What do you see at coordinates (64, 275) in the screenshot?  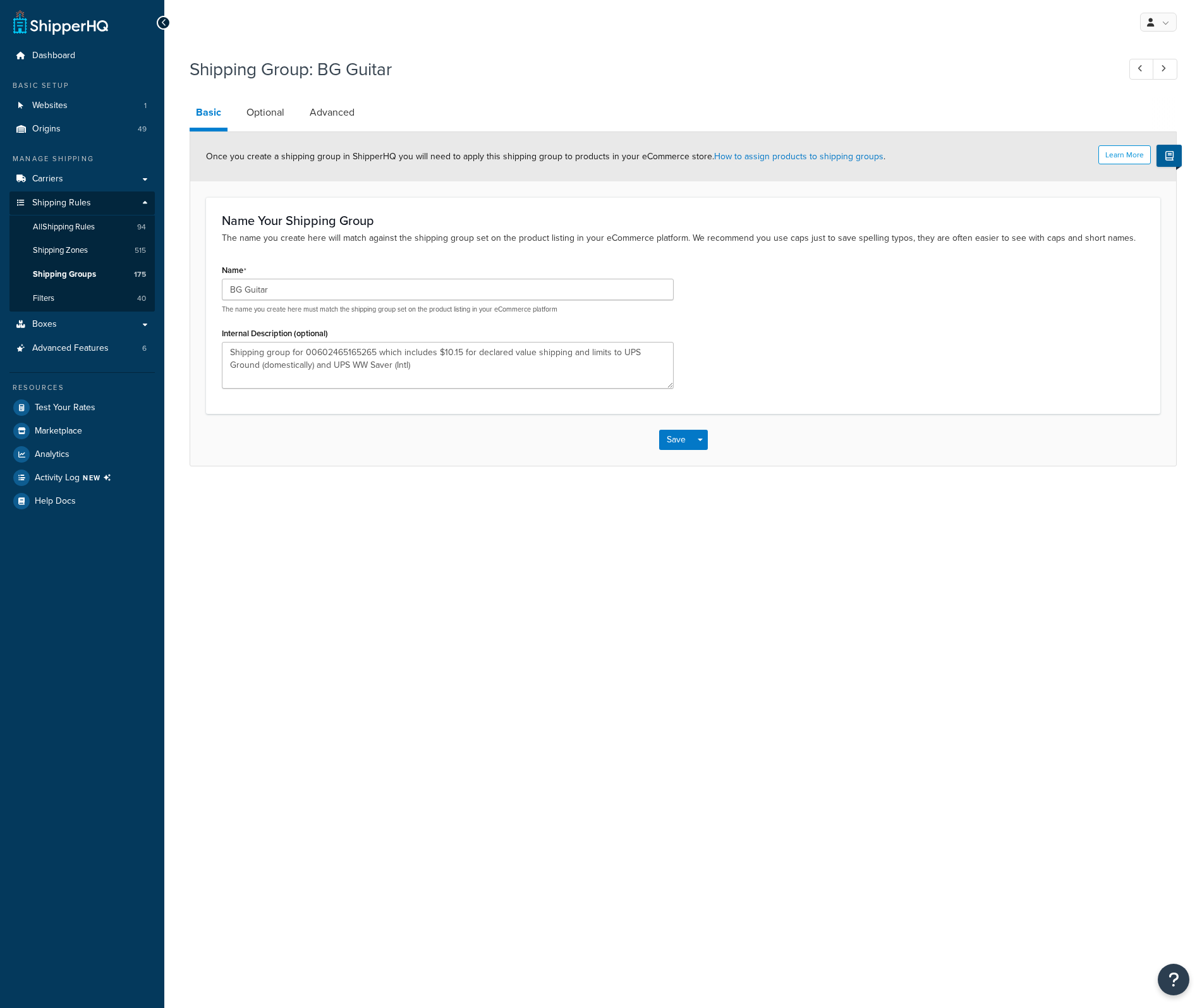 I see `span: Shipping Groups` at bounding box center [64, 275].